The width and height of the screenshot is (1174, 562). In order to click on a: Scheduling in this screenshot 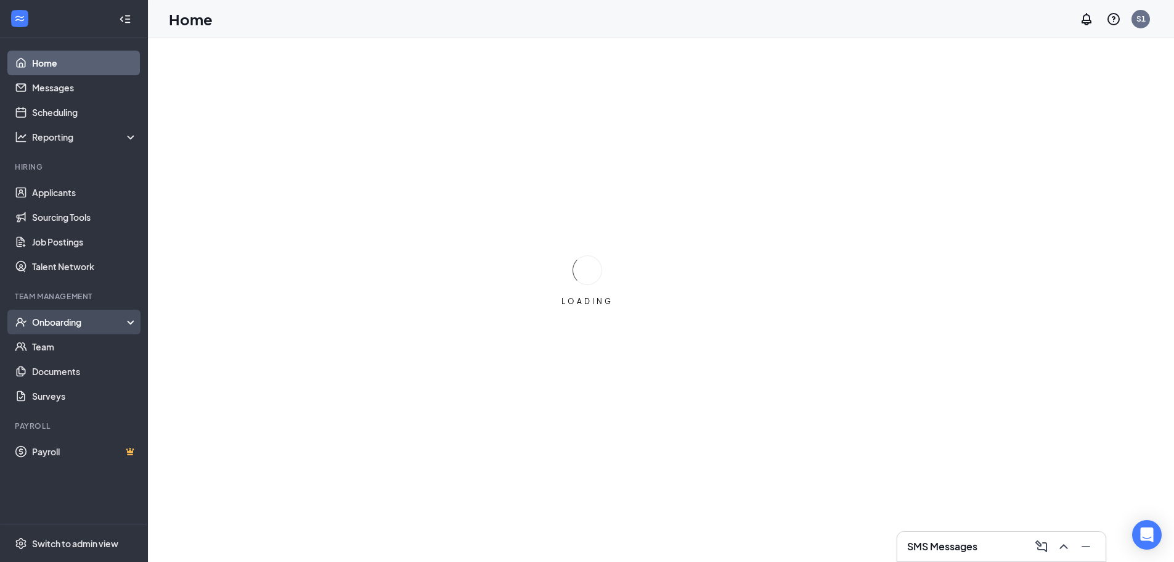, I will do `click(84, 112)`.